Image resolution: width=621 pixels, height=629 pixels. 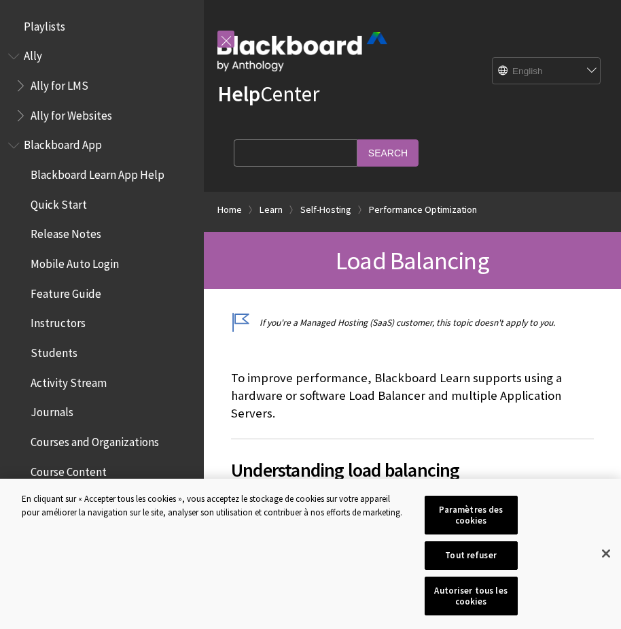 What do you see at coordinates (58, 202) in the screenshot?
I see `span: Quick Start` at bounding box center [58, 202].